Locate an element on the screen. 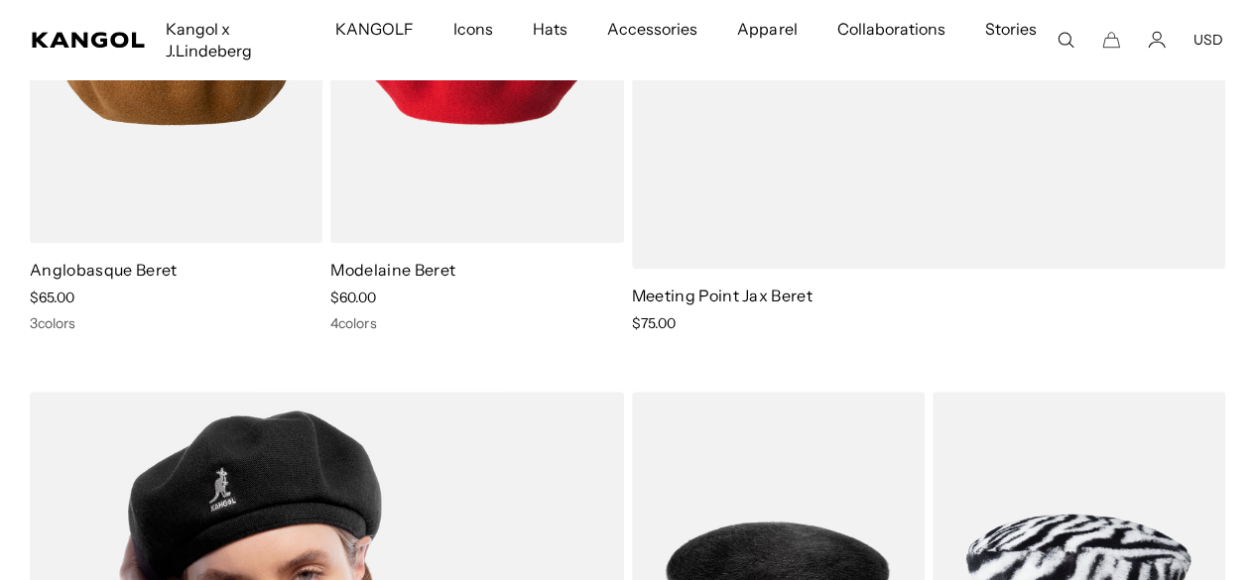 The width and height of the screenshot is (1255, 580). a: Meeting Point Jax Beret is located at coordinates (722, 296).